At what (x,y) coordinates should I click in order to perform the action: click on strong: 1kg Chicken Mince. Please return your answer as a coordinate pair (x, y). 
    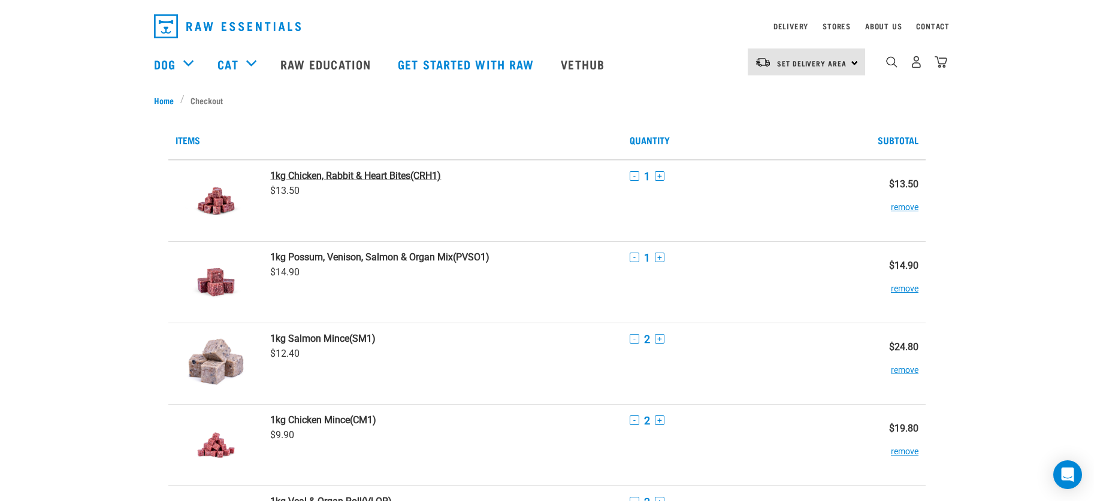
    Looking at the image, I should click on (310, 420).